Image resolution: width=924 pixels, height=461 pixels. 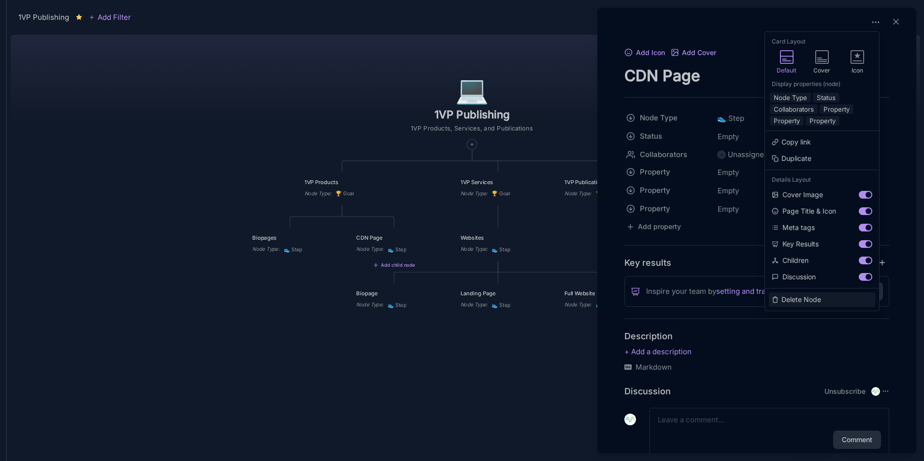 I want to click on button: Node Type, so click(x=790, y=98).